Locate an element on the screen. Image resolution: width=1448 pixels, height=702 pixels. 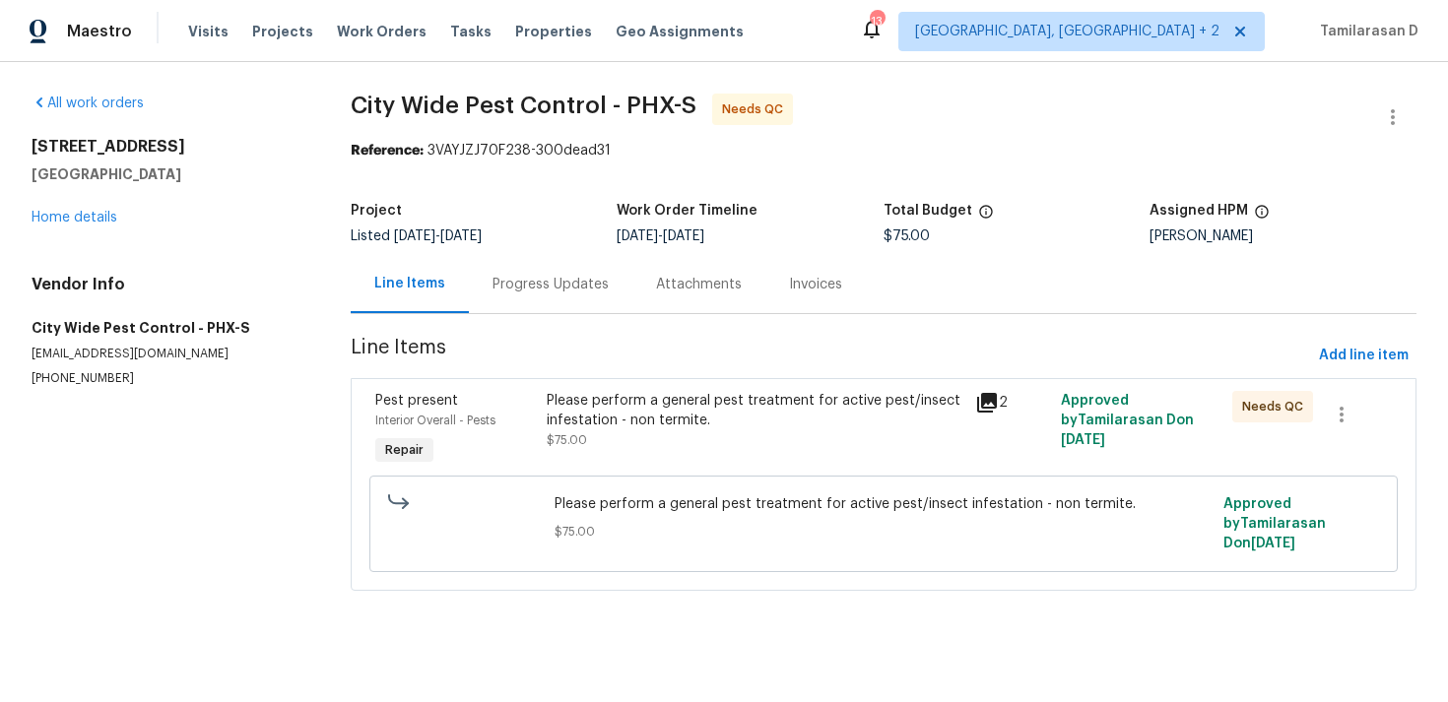
div: Progress Updates is located at coordinates (551, 285).